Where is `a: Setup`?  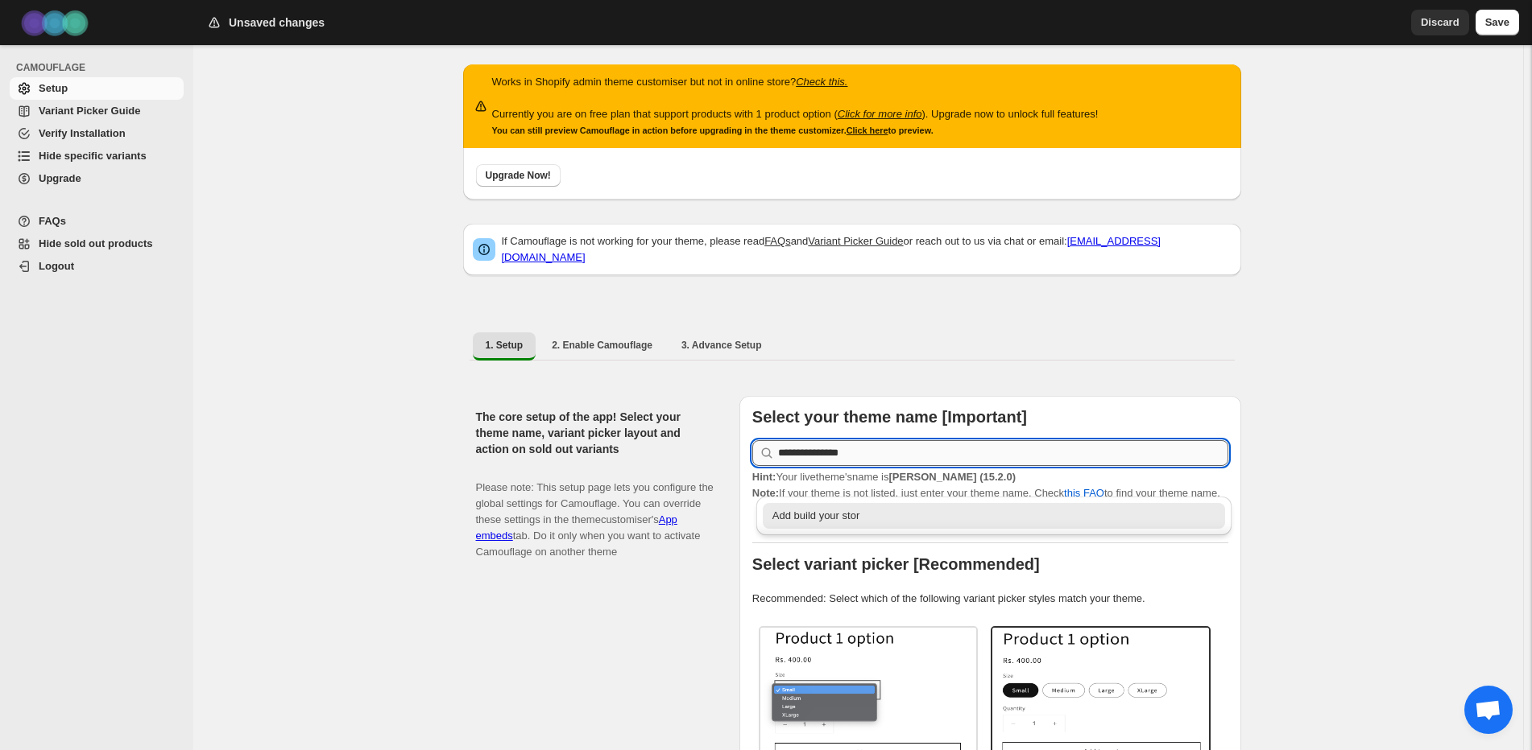
a: Setup is located at coordinates (97, 89).